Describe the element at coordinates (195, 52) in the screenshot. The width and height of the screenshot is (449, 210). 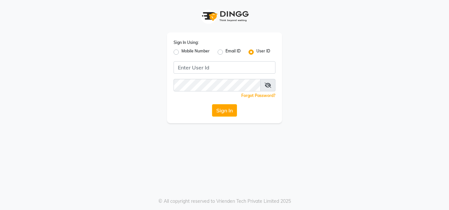
I see `label: Mobile Number` at that location.